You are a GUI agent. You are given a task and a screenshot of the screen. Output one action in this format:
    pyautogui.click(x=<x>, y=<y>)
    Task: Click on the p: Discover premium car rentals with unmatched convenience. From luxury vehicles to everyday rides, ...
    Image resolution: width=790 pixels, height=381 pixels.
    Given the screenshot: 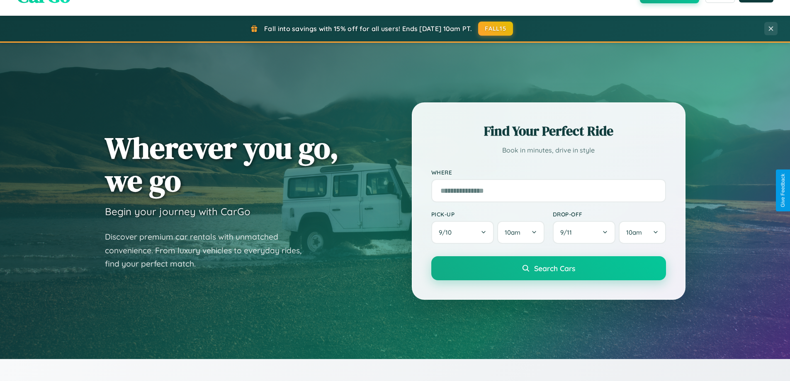 What is the action you would take?
    pyautogui.click(x=208, y=250)
    